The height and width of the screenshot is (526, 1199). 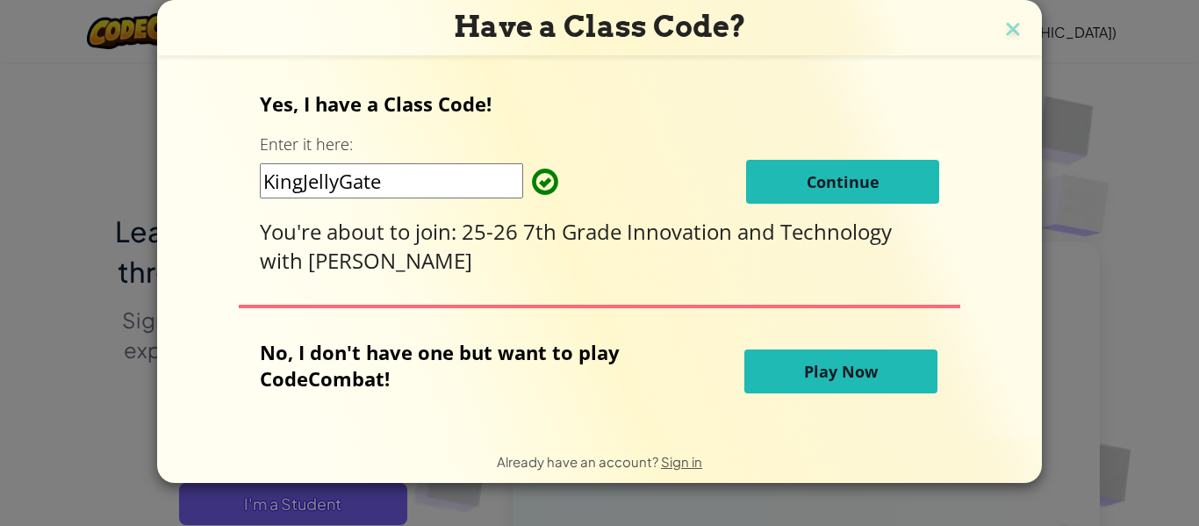 I want to click on span: You're about to join:, so click(x=361, y=231).